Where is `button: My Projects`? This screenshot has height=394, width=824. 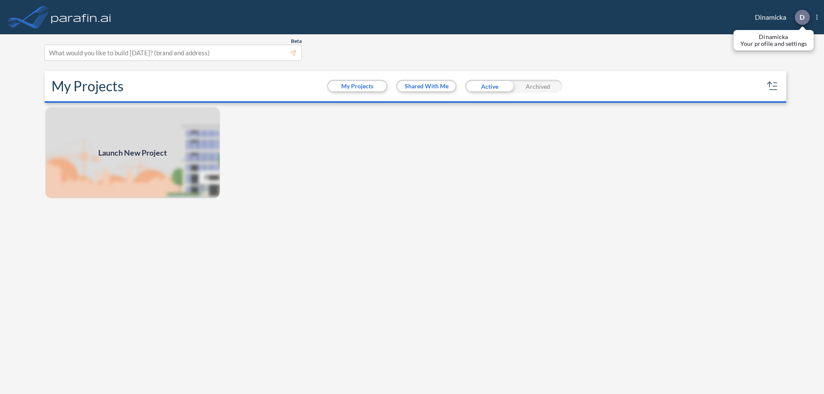
button: My Projects is located at coordinates (357, 86).